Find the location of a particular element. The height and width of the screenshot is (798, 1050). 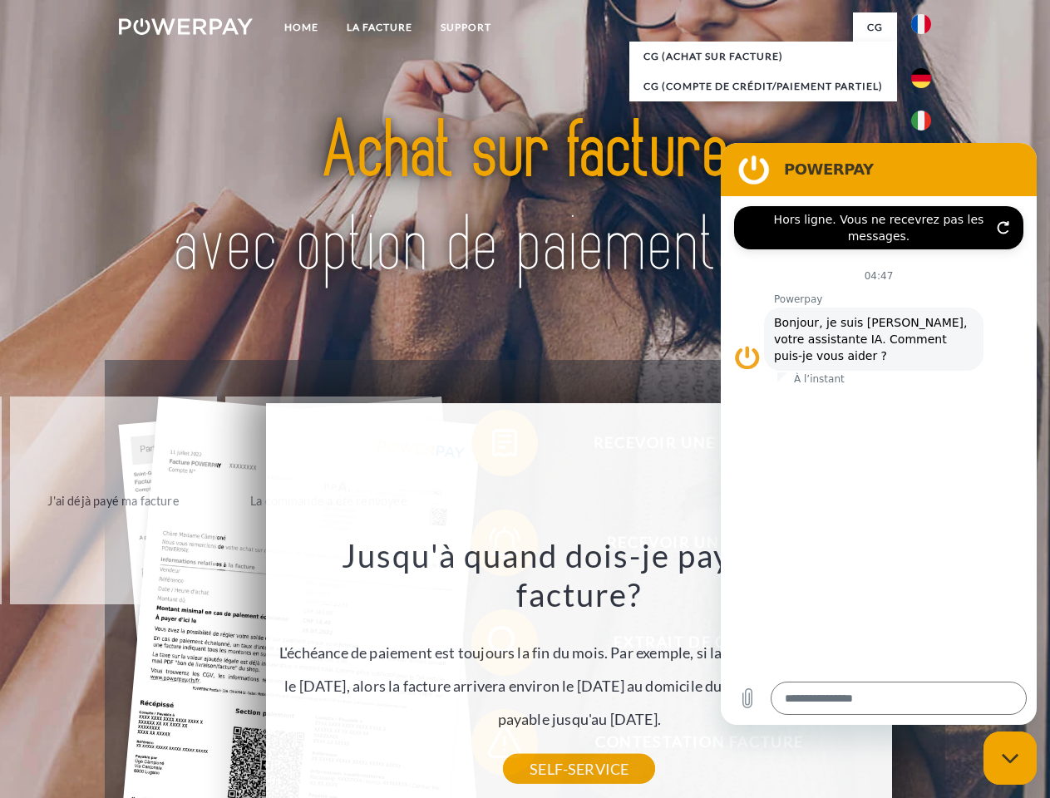

div: La commande a été renvoyée is located at coordinates (328, 500).